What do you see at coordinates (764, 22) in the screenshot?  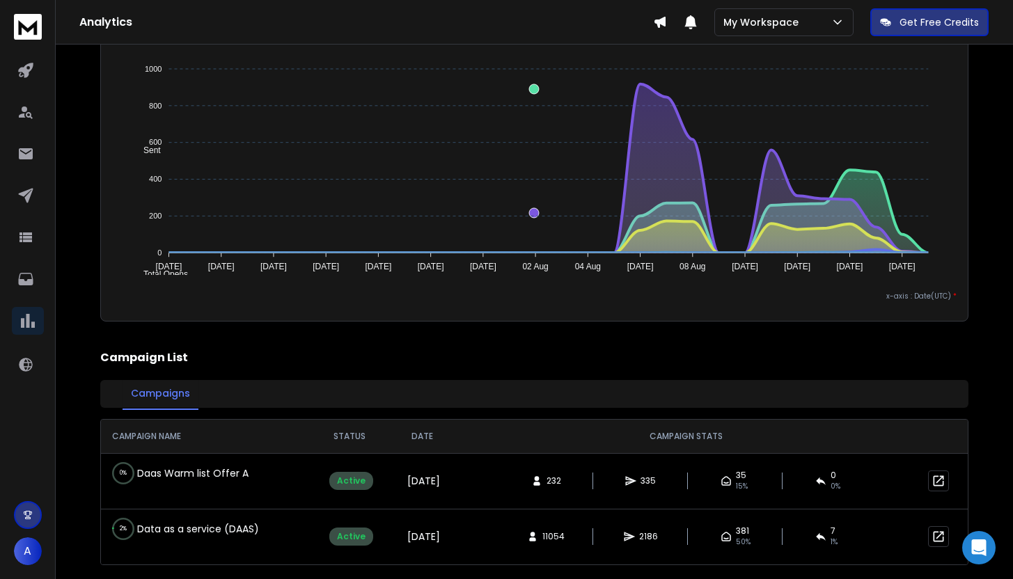 I see `p: My Workspace` at bounding box center [764, 22].